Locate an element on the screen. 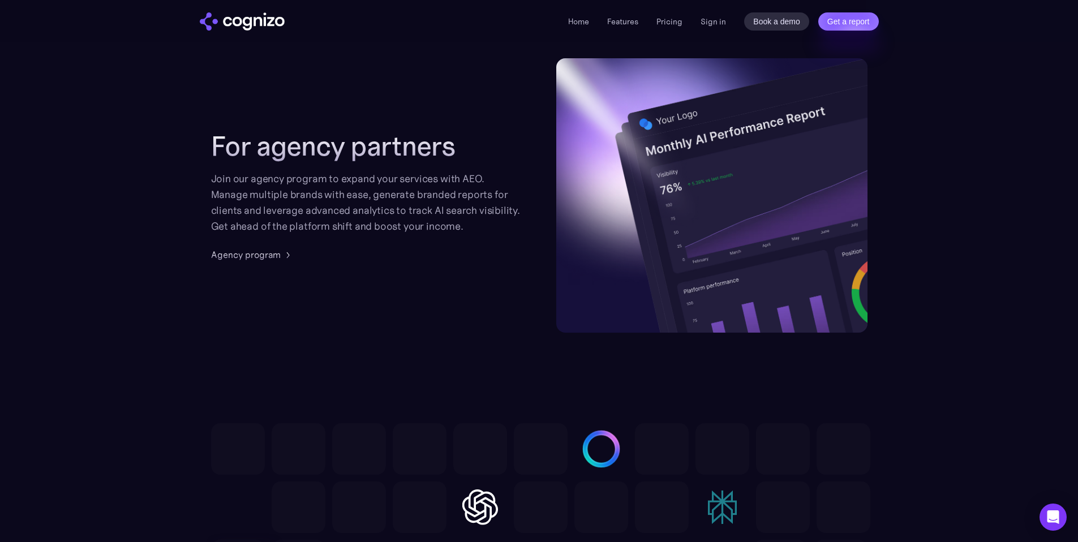  a: Agency program is located at coordinates (252, 255).